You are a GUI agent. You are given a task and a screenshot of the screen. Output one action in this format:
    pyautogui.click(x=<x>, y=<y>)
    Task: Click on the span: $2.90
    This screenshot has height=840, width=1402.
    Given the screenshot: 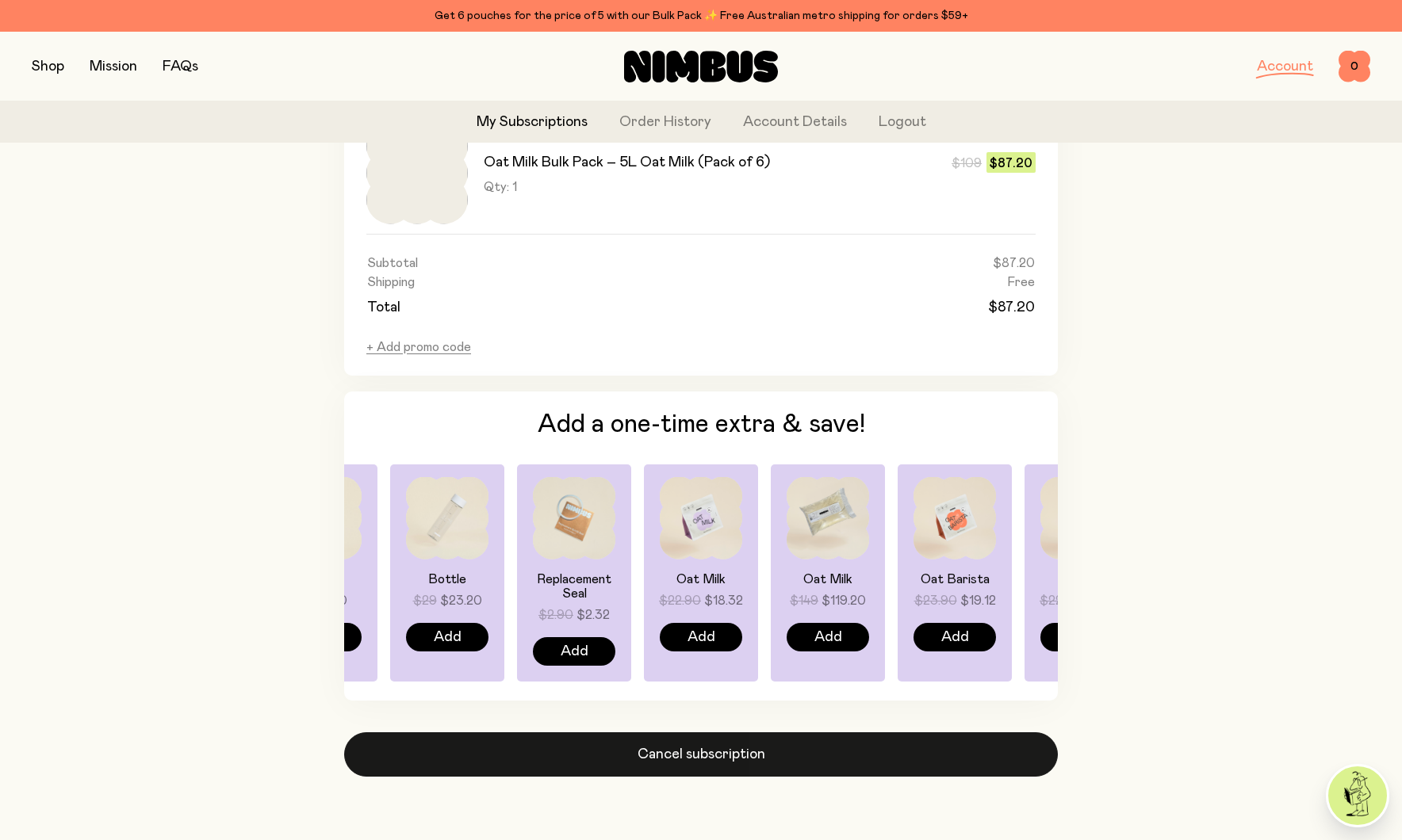 What is the action you would take?
    pyautogui.click(x=556, y=615)
    